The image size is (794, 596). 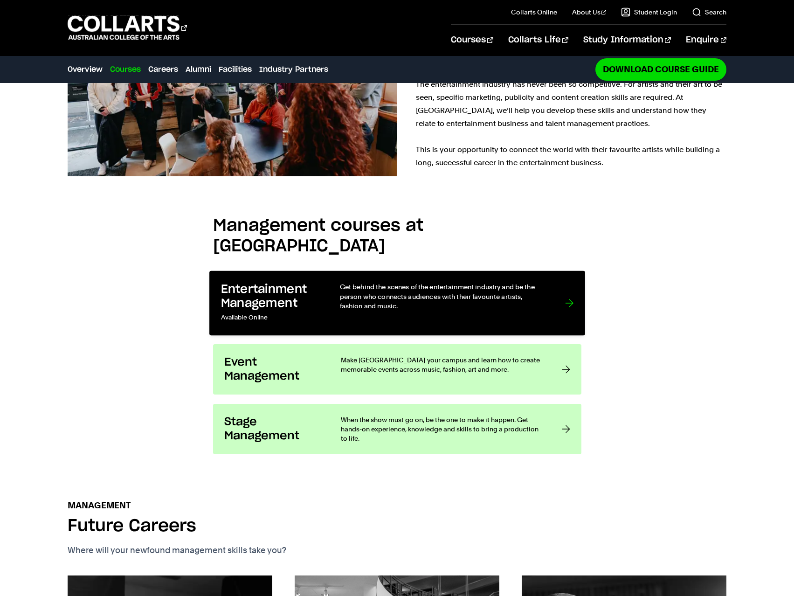 I want to click on a: Study Information, so click(x=627, y=40).